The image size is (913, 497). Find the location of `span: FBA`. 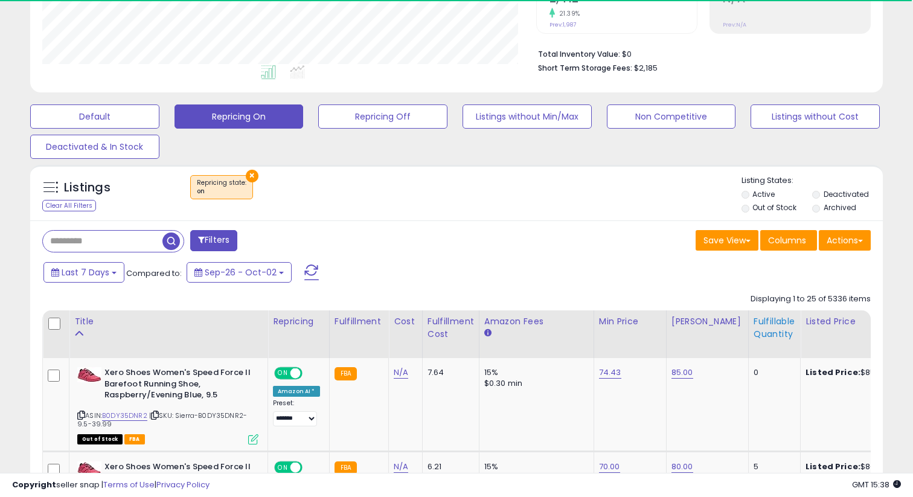

span: FBA is located at coordinates (135, 439).